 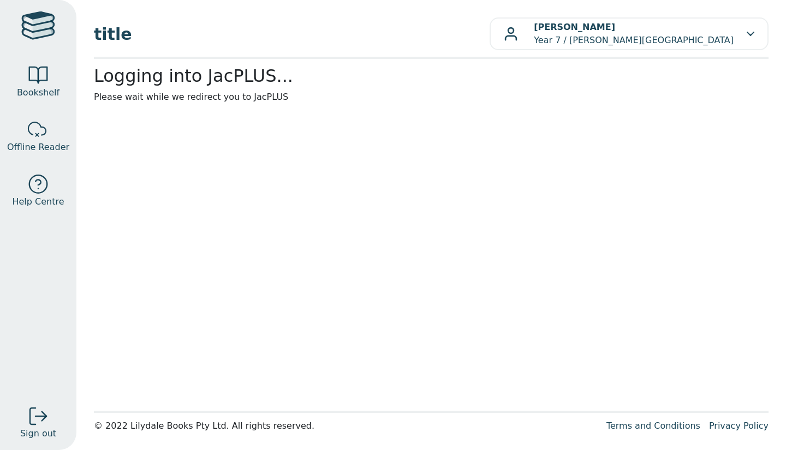 I want to click on span: title, so click(x=292, y=34).